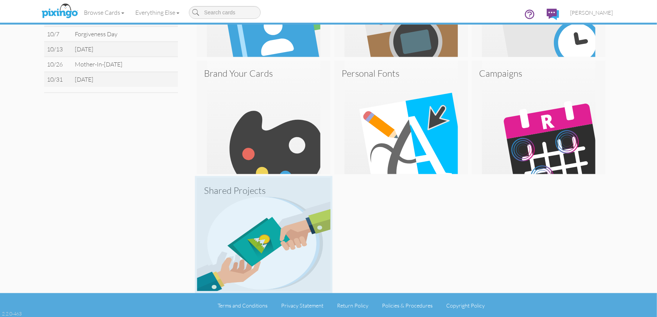 This screenshot has height=317, width=657. What do you see at coordinates (264, 190) in the screenshot?
I see `h3: Shared Projects` at bounding box center [264, 190].